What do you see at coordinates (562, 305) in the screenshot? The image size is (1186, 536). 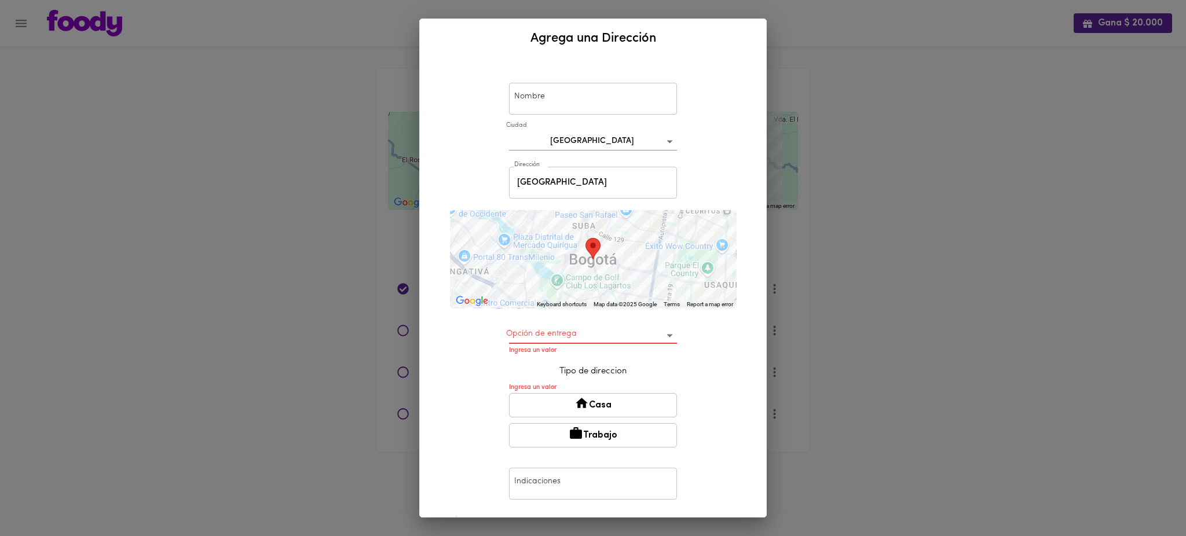 I see `button: Keyboard shortcuts` at bounding box center [562, 305].